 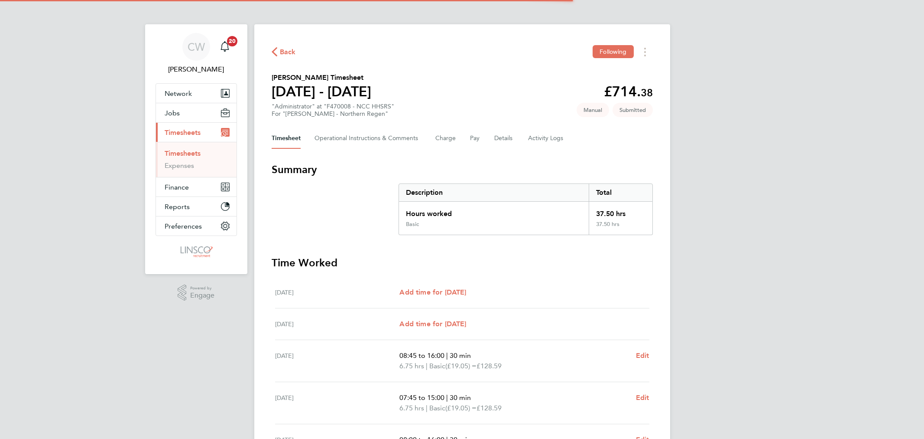 I want to click on span: Preferences, so click(x=183, y=226).